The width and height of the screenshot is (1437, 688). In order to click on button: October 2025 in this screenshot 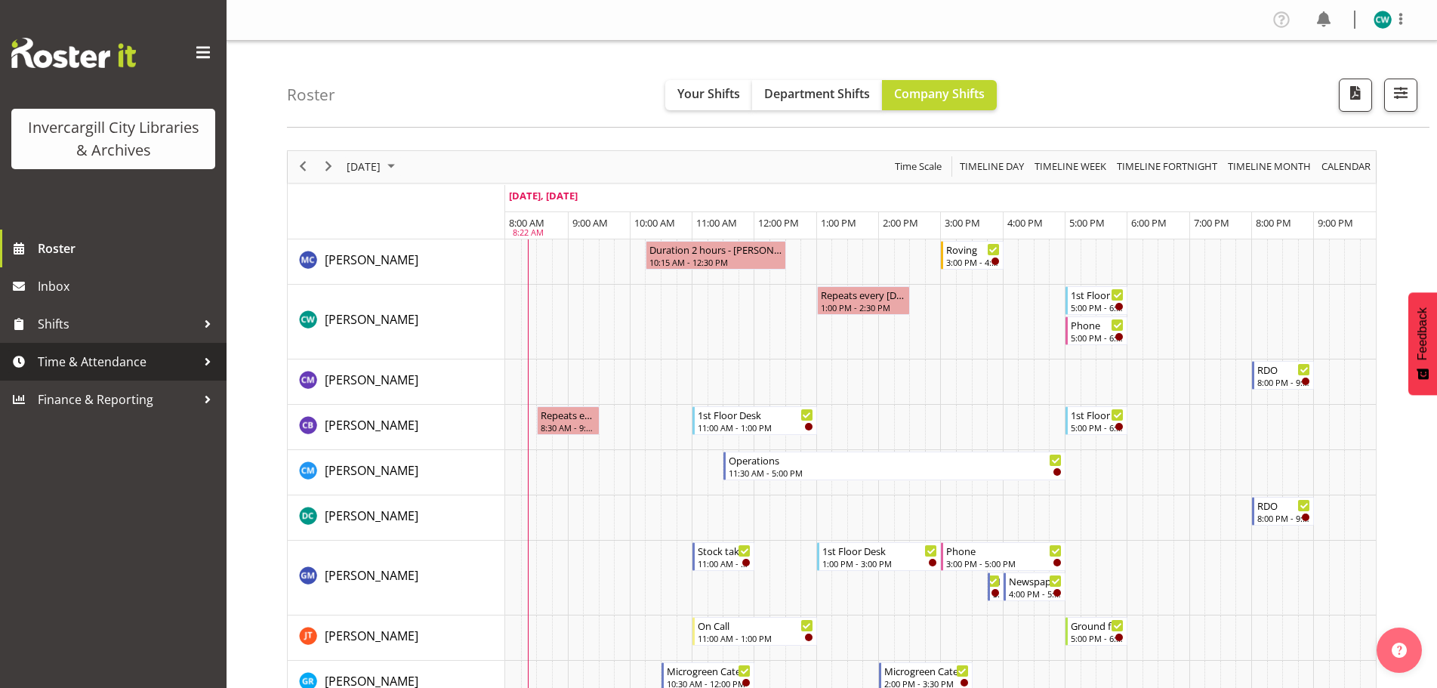, I will do `click(373, 166)`.